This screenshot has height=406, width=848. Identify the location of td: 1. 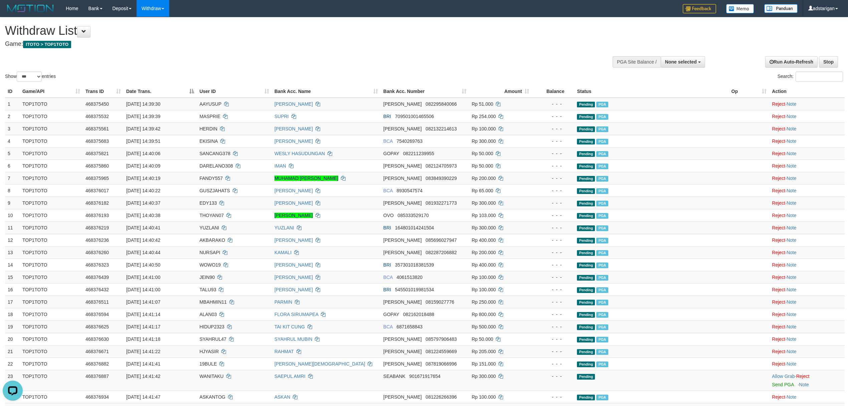
(12, 104).